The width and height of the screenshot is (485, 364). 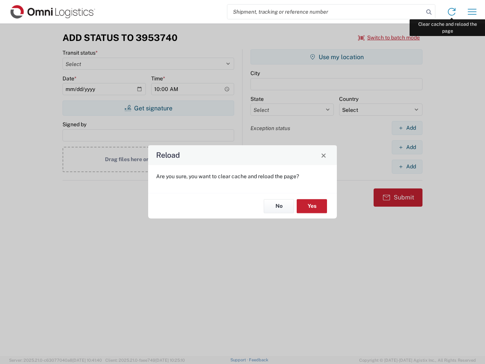 I want to click on input: Shipment, tracking or reference number, so click(x=326, y=12).